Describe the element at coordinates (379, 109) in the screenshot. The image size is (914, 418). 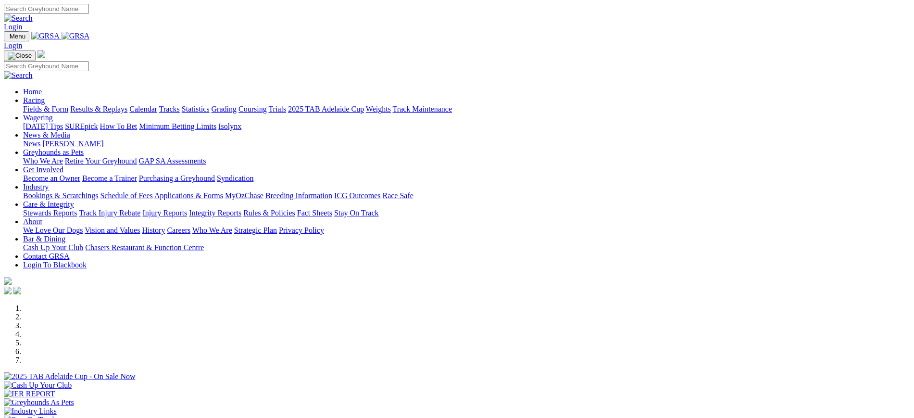
I see `a: Weights` at that location.